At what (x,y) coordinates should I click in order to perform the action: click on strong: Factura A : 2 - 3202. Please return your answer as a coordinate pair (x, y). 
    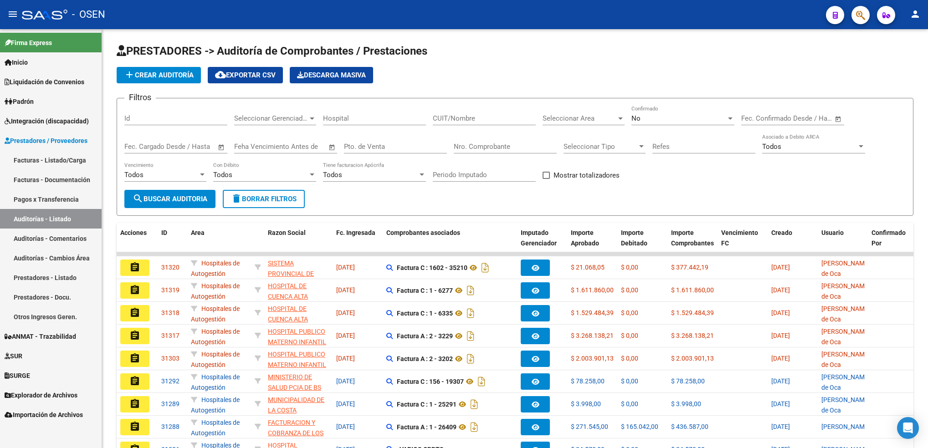
    Looking at the image, I should click on (425, 359).